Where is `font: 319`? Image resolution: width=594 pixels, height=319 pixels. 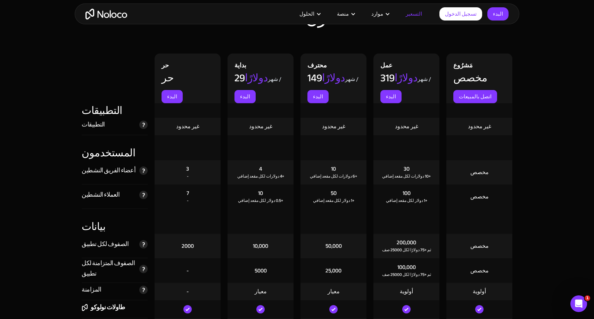
font: 319 is located at coordinates (387, 78).